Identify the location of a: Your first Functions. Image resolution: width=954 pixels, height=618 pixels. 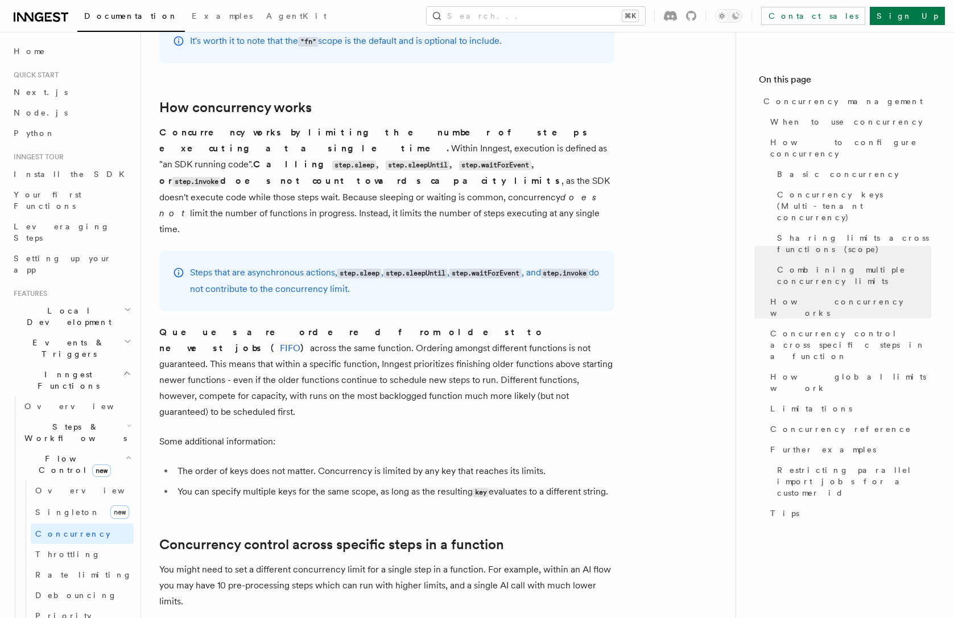
(71, 200).